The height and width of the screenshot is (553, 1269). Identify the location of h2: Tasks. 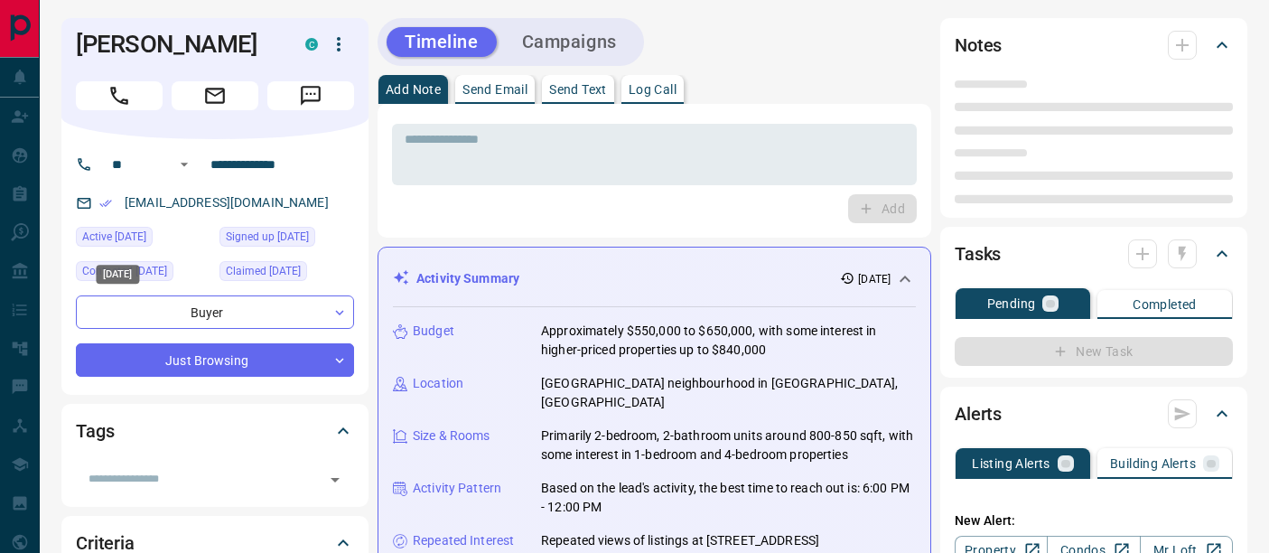
(977, 254).